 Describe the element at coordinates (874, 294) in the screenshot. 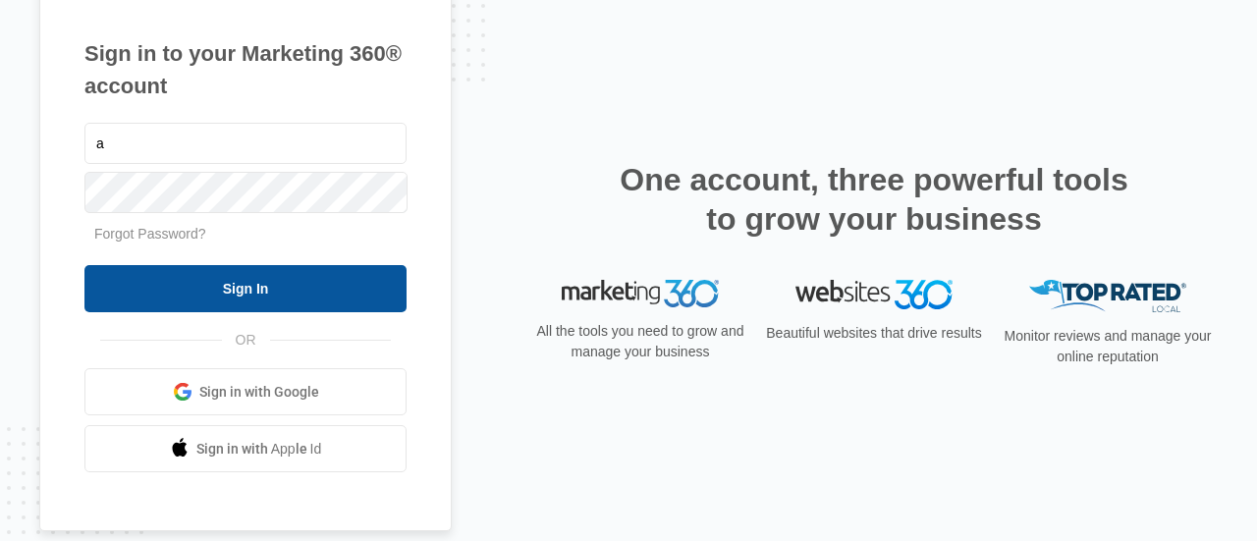

I see `img: Websites 360` at that location.